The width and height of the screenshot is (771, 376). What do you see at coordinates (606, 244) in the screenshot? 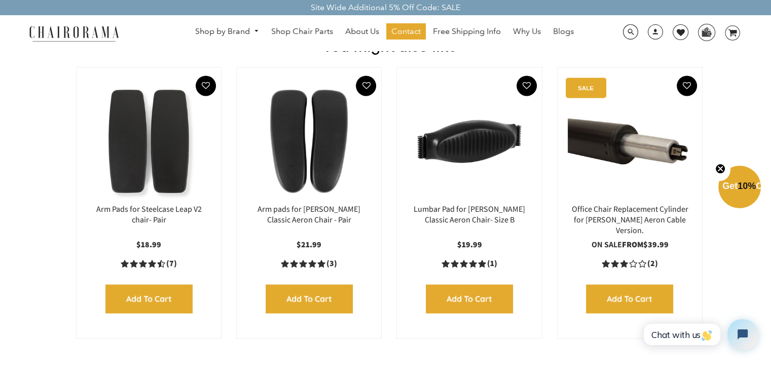
I see `strong: On Sale` at bounding box center [606, 244].